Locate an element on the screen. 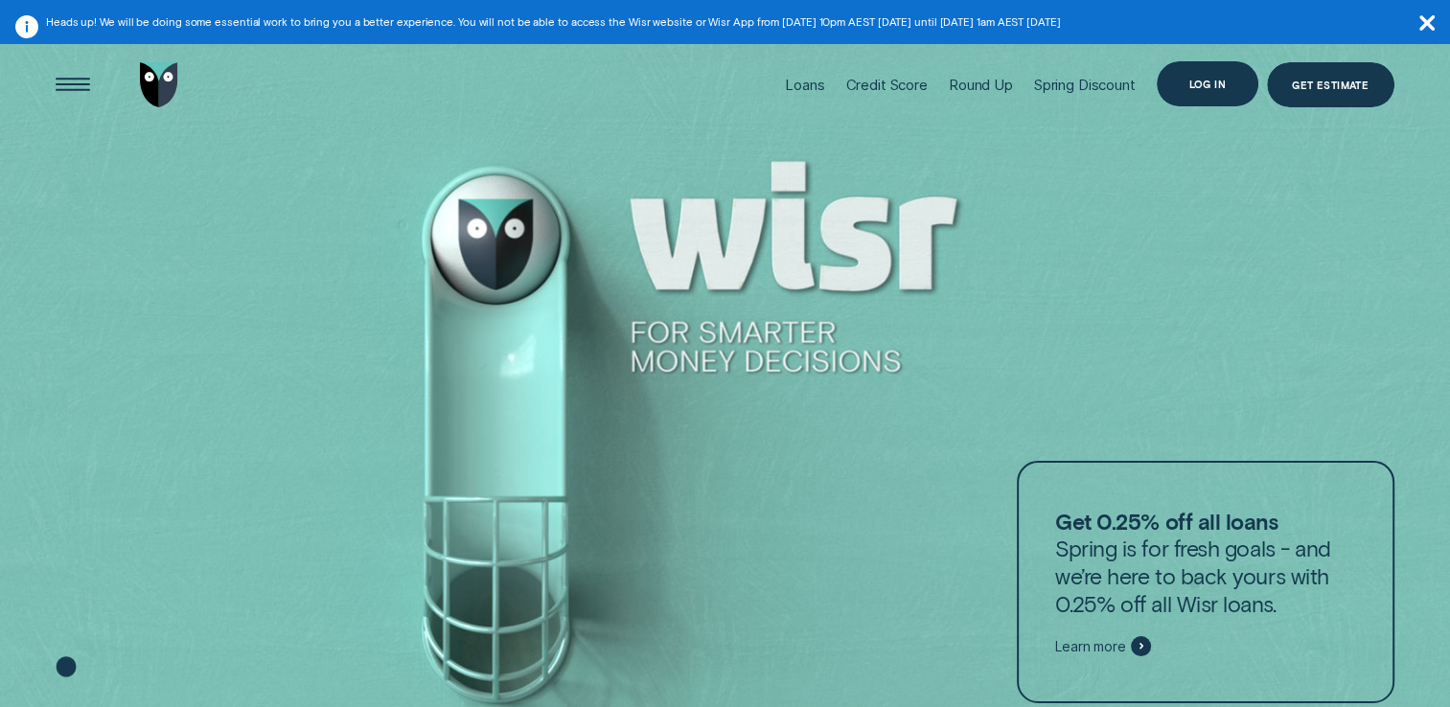  div: Log in is located at coordinates (1206, 83).